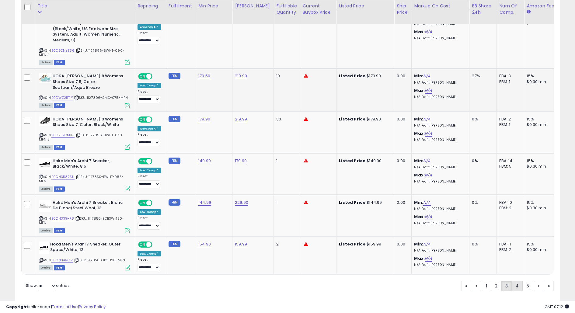 This screenshot has width=575, height=313. What do you see at coordinates (241, 244) in the screenshot?
I see `a: 159.99` at bounding box center [241, 244].